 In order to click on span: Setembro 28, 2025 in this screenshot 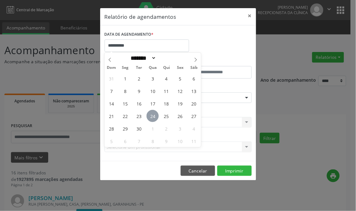, I will do `click(111, 128)`.